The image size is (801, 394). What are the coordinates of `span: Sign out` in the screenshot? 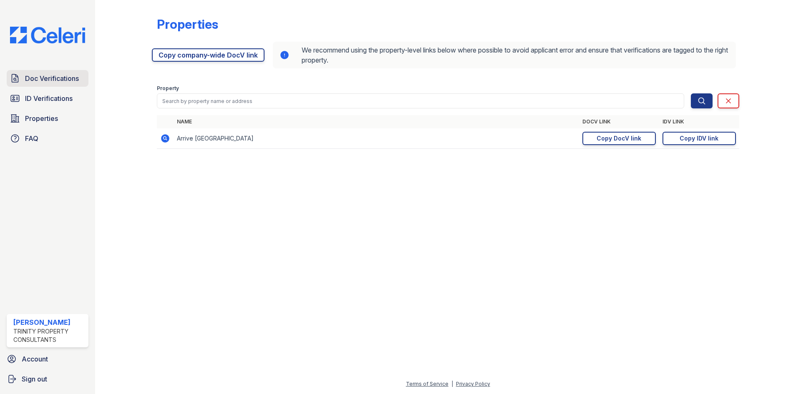 It's located at (34, 379).